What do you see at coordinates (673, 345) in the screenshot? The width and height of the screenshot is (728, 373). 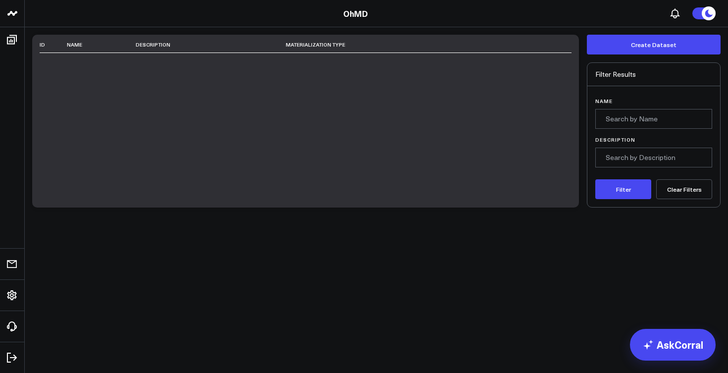 I see `a: AskCorral` at bounding box center [673, 345].